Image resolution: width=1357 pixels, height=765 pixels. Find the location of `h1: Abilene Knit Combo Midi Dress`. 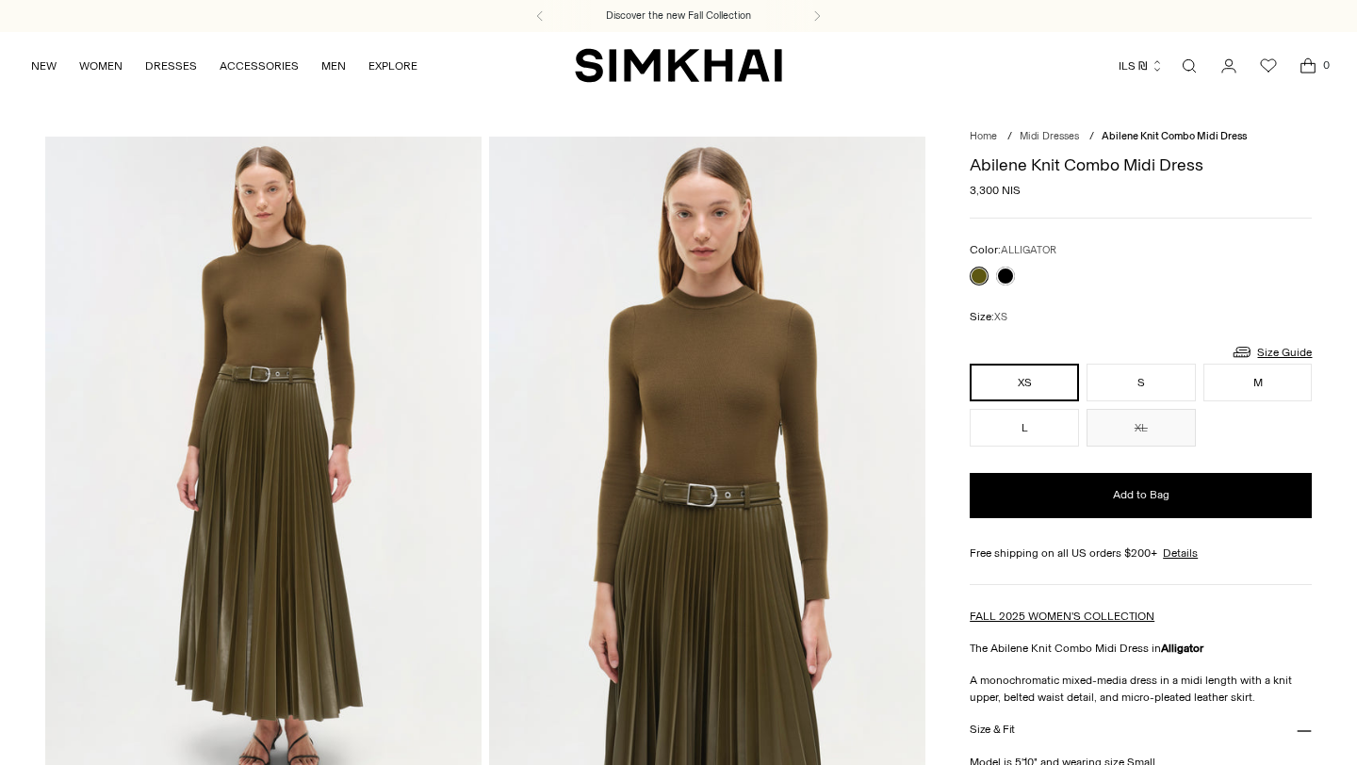

h1: Abilene Knit Combo Midi Dress is located at coordinates (1140, 165).